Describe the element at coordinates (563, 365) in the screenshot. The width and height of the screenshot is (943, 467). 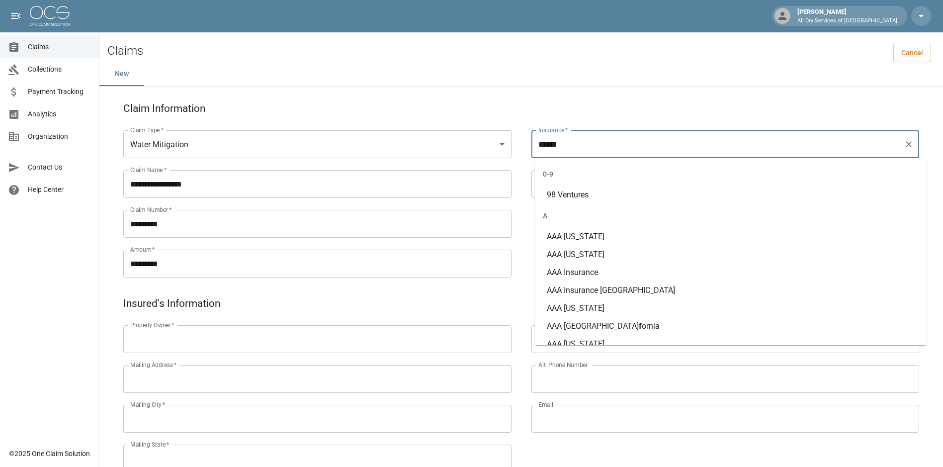
I see `label: Alt. Phone Number` at that location.